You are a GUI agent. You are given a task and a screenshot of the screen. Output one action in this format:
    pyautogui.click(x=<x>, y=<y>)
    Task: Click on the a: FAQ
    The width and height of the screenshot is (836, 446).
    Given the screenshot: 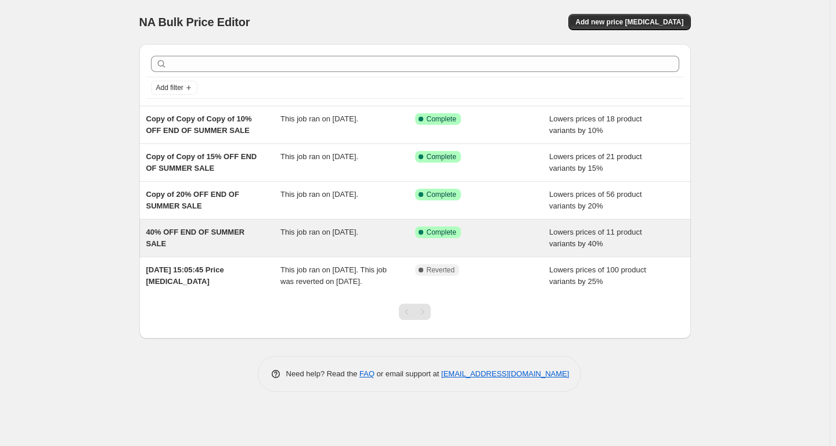 What is the action you would take?
    pyautogui.click(x=367, y=373)
    